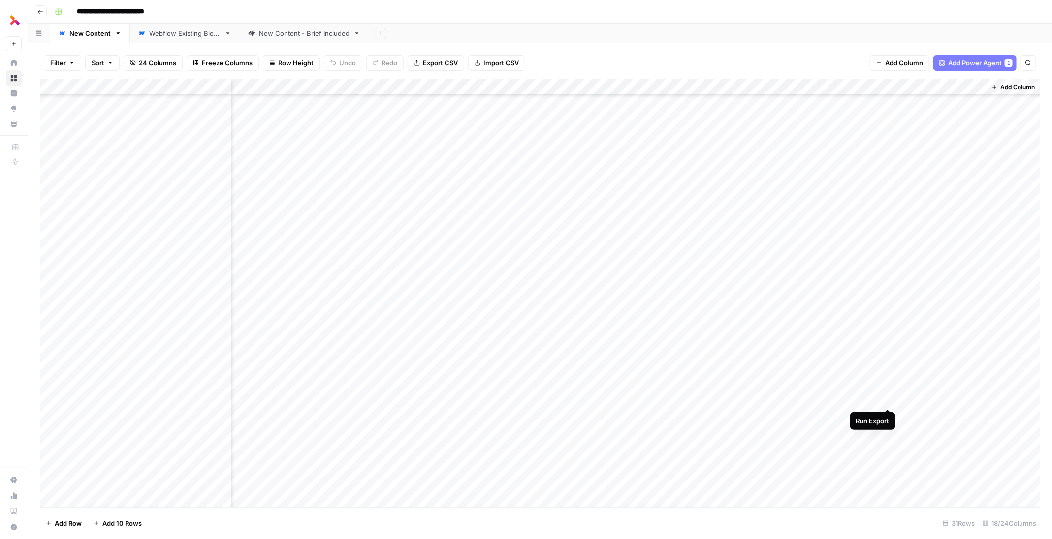  I want to click on button: Add 10 Rows, so click(118, 524).